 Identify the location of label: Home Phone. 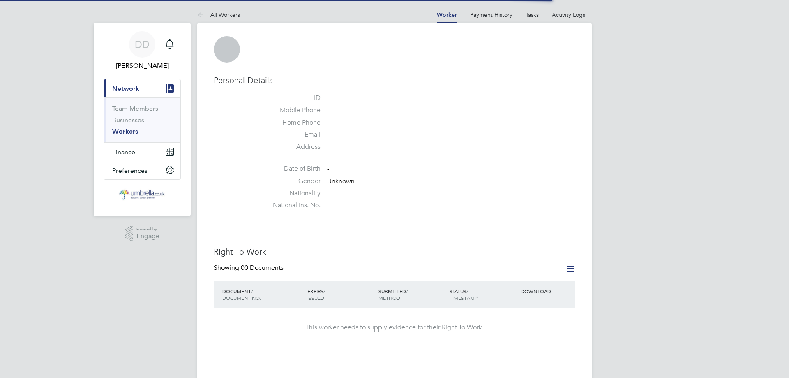
(292, 123).